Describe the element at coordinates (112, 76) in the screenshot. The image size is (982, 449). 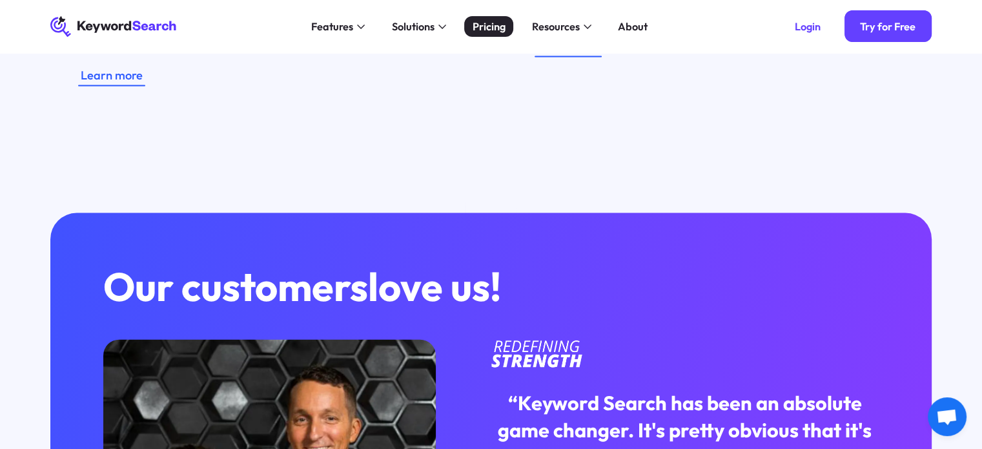
I see `div: Learn more` at that location.